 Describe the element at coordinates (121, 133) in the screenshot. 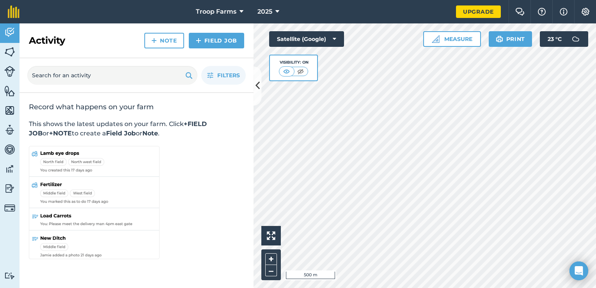

I see `strong: Field Job` at that location.